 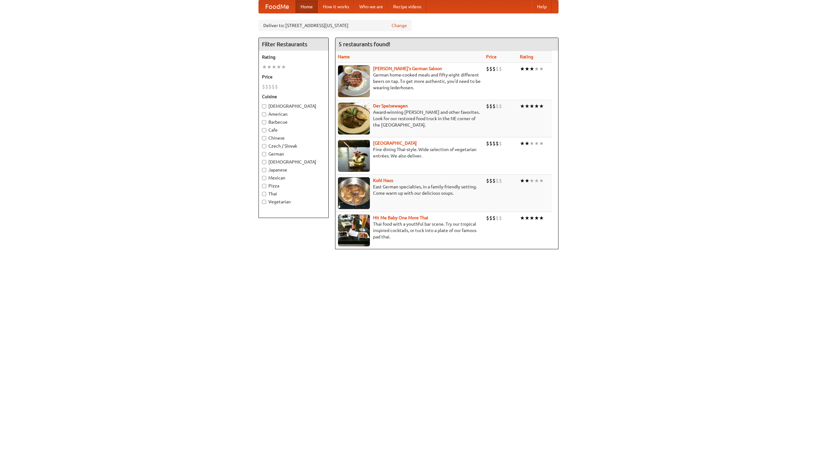 I want to click on a: Home, so click(x=307, y=7).